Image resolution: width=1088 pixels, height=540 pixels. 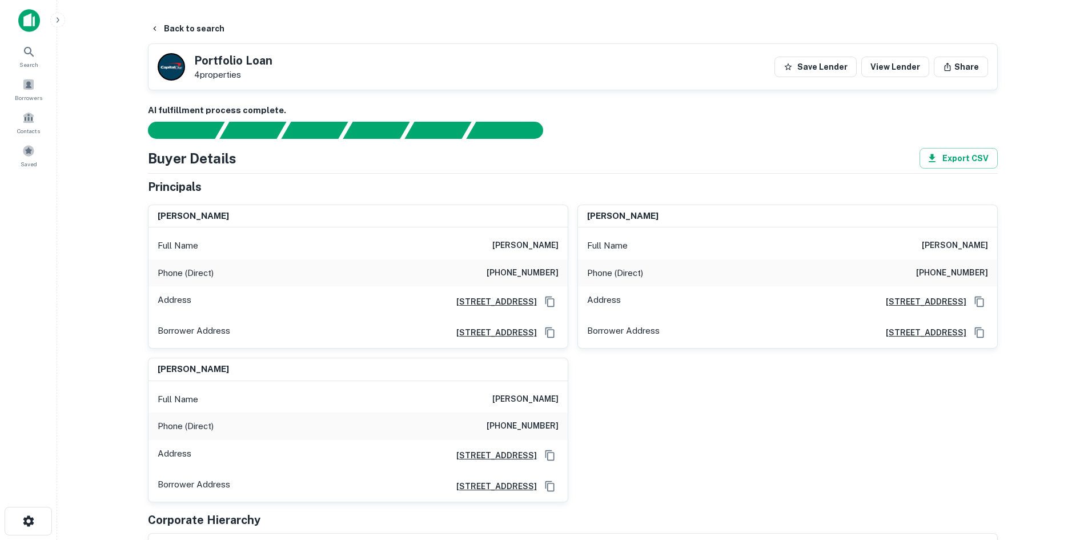 I want to click on div: Search, so click(x=29, y=56).